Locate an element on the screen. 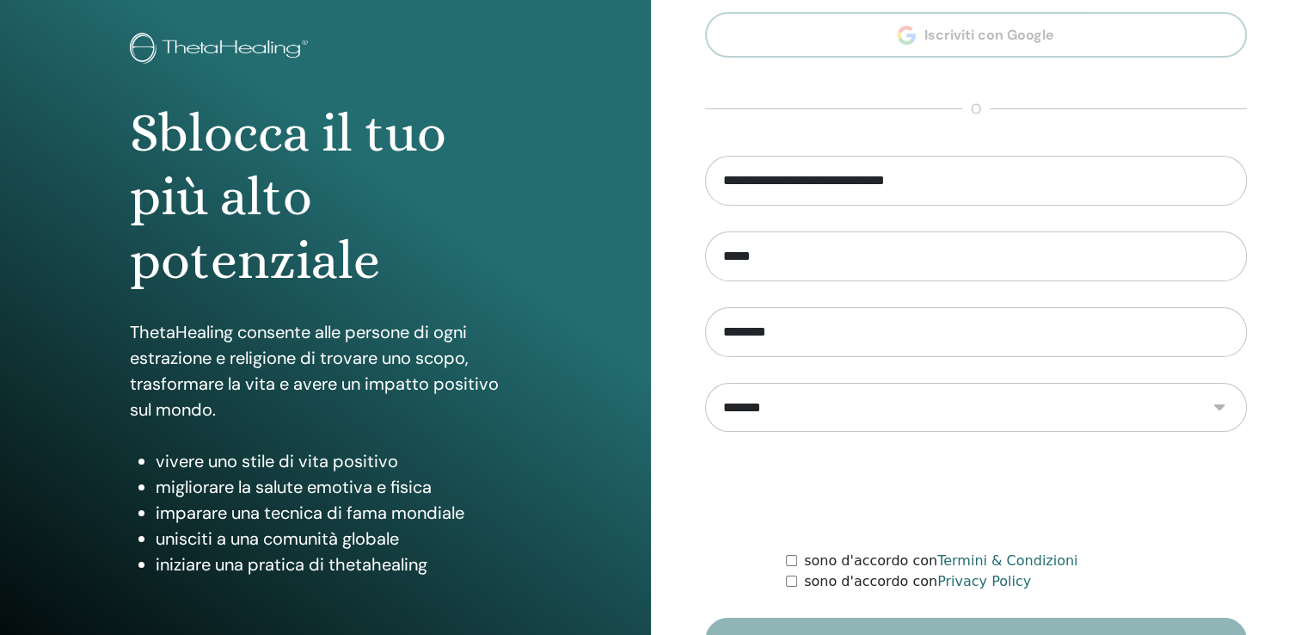 The width and height of the screenshot is (1301, 635). h1: Sblocca il tuo più alto potenziale is located at coordinates (325, 197).